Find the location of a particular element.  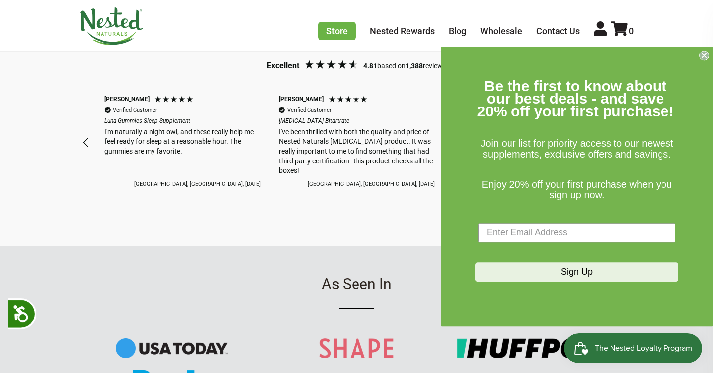

input: Enter Email Address is located at coordinates (576, 233).